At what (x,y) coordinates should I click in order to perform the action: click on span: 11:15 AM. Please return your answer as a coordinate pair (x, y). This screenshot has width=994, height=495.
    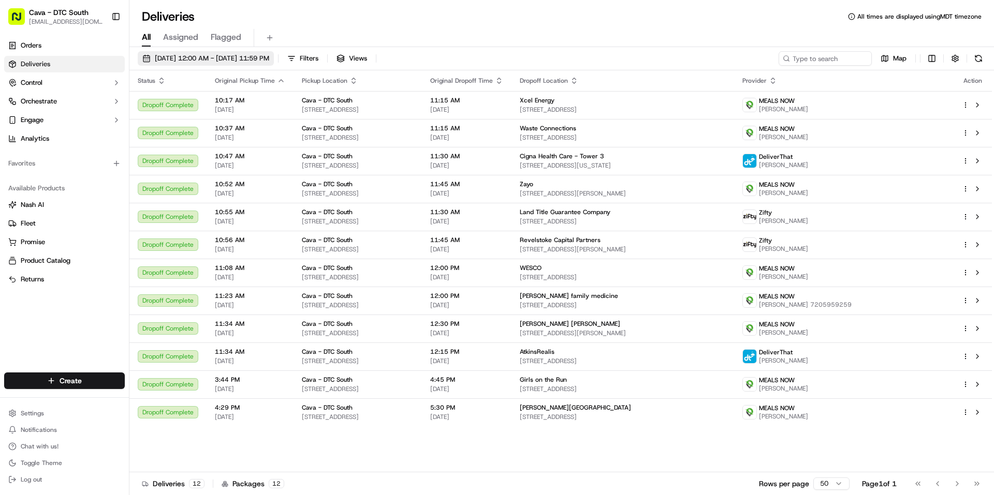
    Looking at the image, I should click on (466, 100).